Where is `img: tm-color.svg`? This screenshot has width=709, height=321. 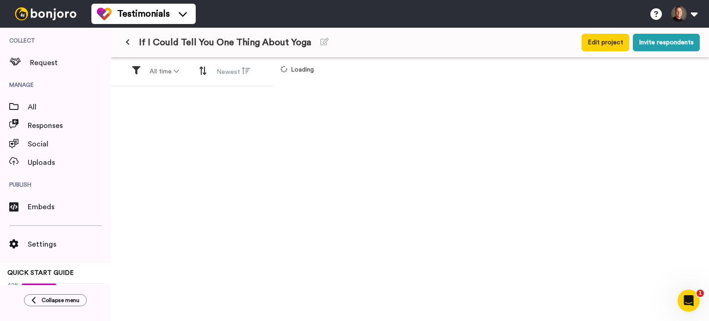 img: tm-color.svg is located at coordinates (104, 14).